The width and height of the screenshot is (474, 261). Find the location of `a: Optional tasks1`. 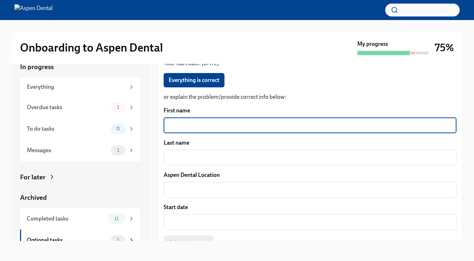

a: Optional tasks1 is located at coordinates (80, 240).